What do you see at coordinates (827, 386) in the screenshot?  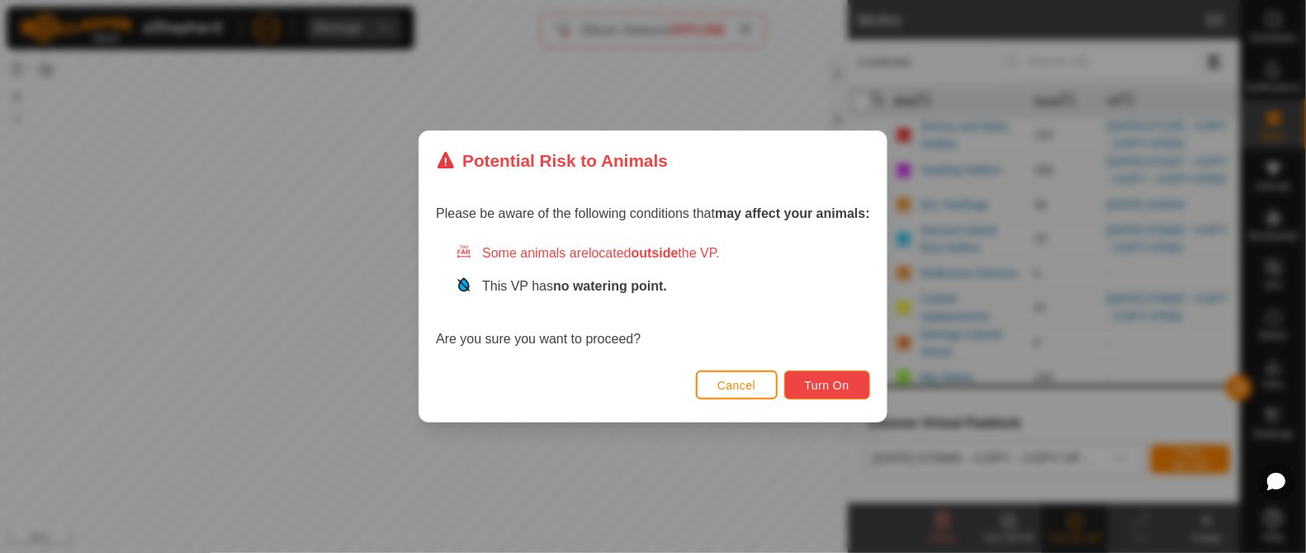 I see `span: Turn On` at bounding box center [827, 386].